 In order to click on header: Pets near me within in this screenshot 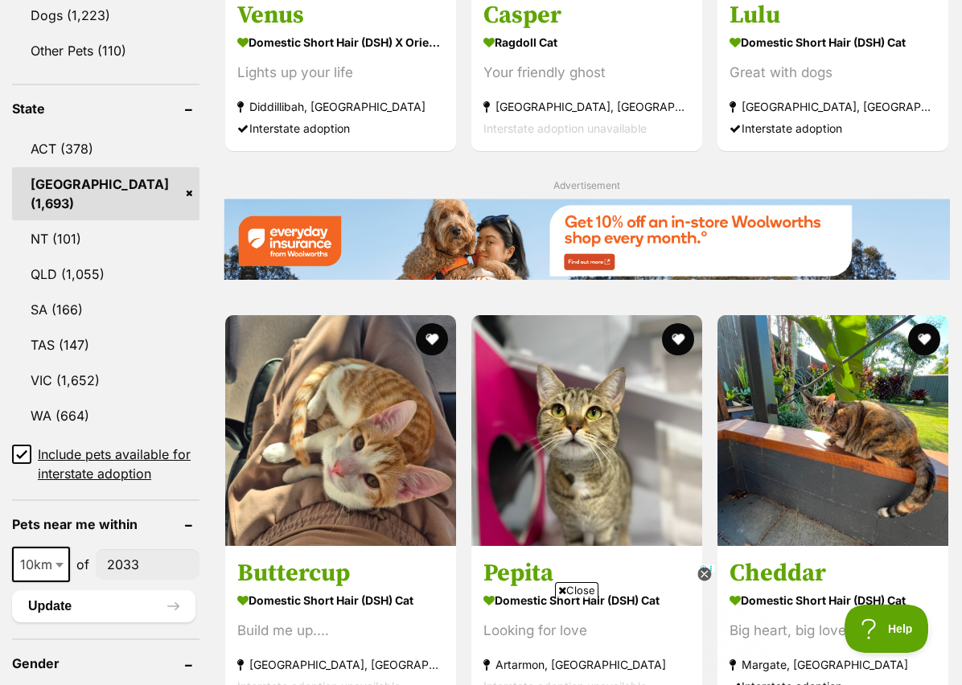, I will do `click(105, 524)`.